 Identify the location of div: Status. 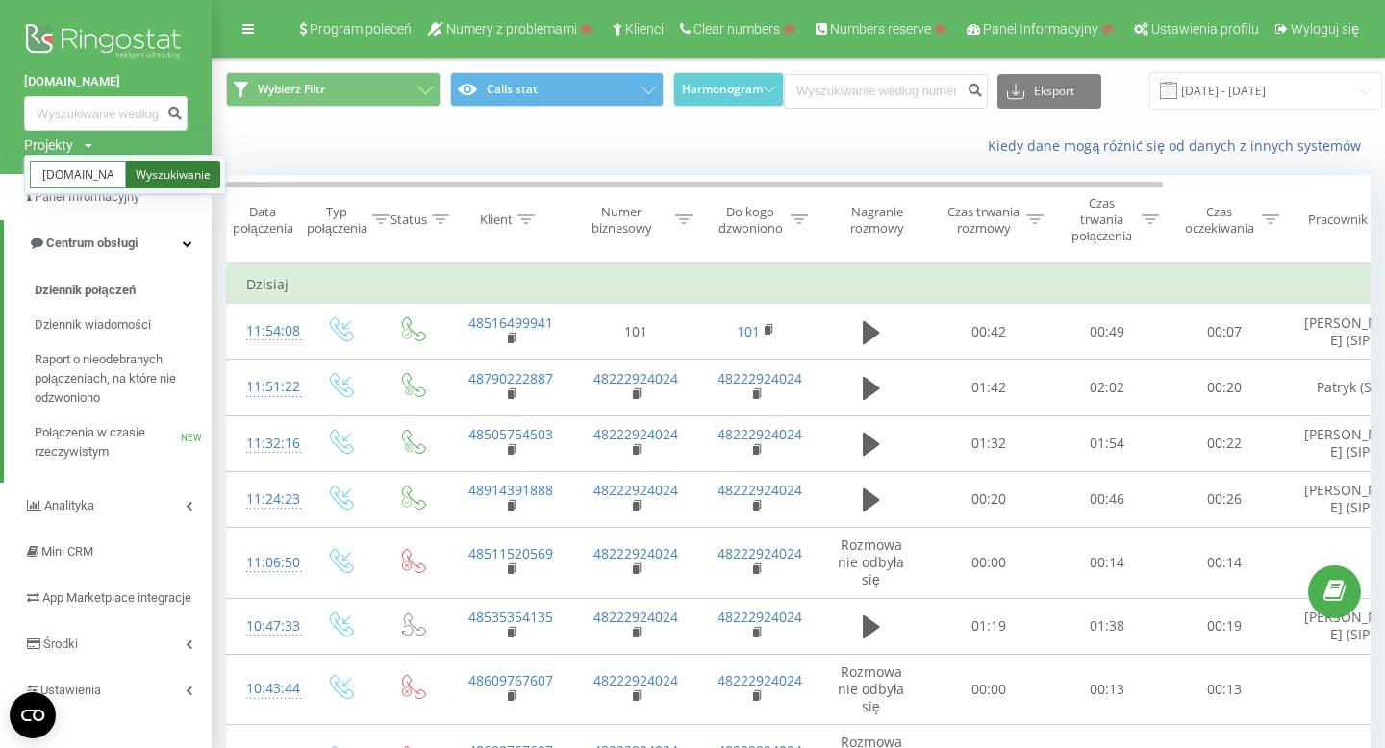
(409, 219).